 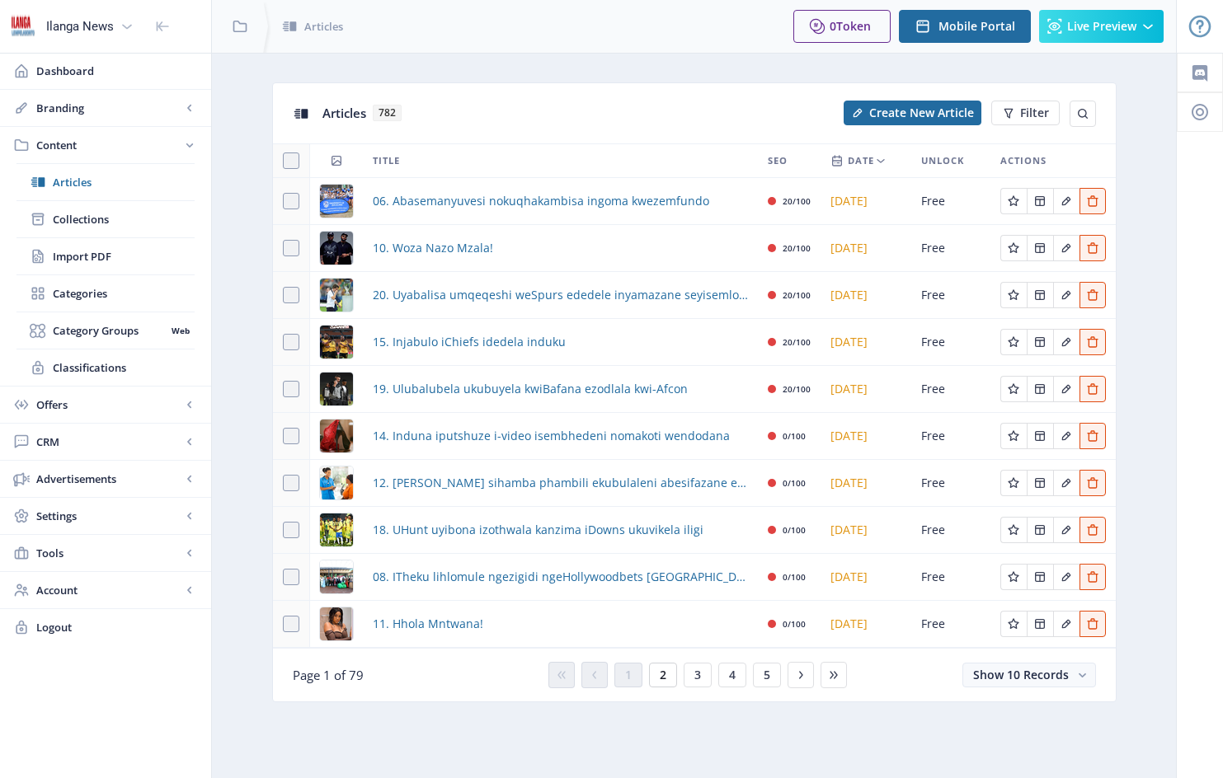 I want to click on span: Mobile Portal, so click(x=976, y=26).